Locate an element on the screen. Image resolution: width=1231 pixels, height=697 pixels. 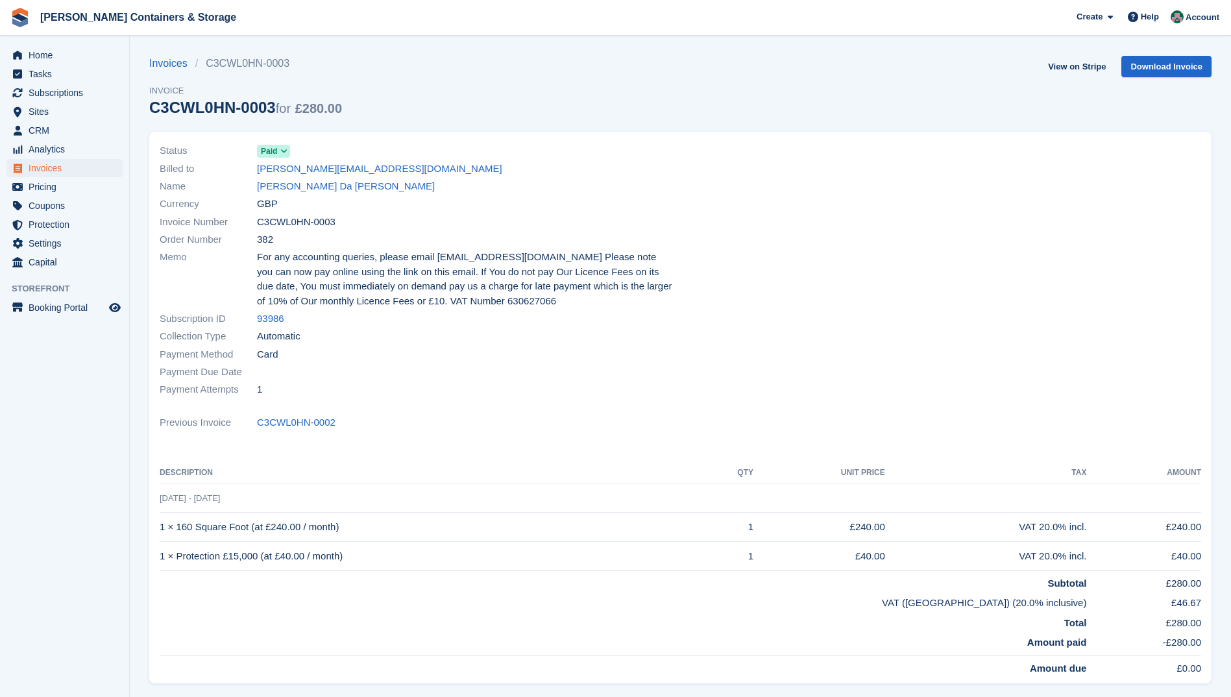
a: 93986 is located at coordinates (271, 319).